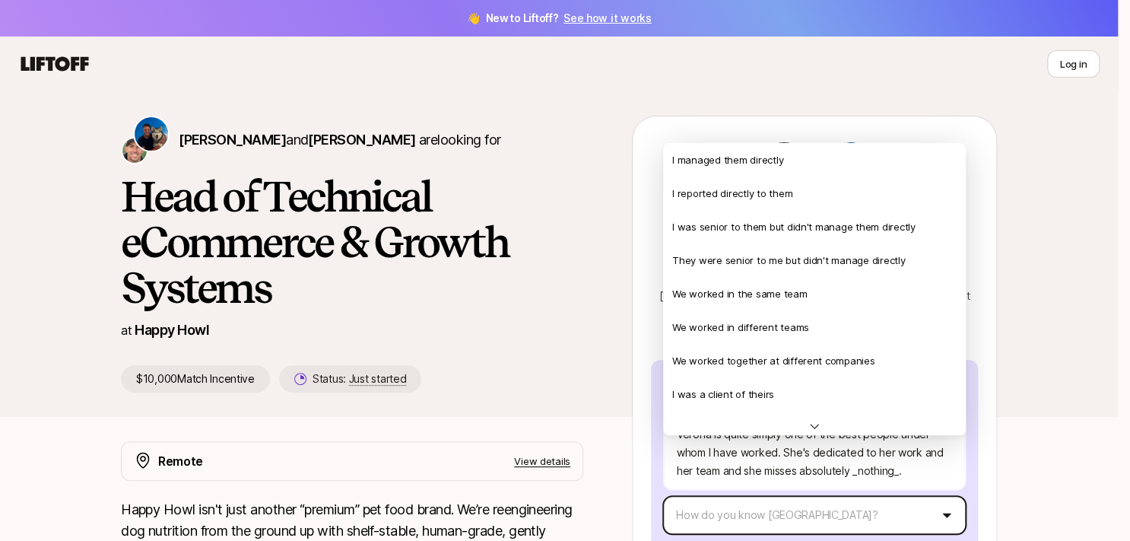 The width and height of the screenshot is (1130, 541). I want to click on p: I was senior to them but didn't manage them directly, so click(793, 227).